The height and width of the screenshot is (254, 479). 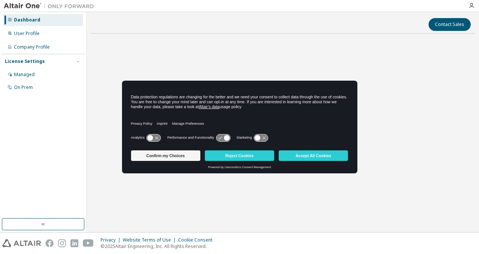 I want to click on div: Website Terms of Use, so click(x=150, y=240).